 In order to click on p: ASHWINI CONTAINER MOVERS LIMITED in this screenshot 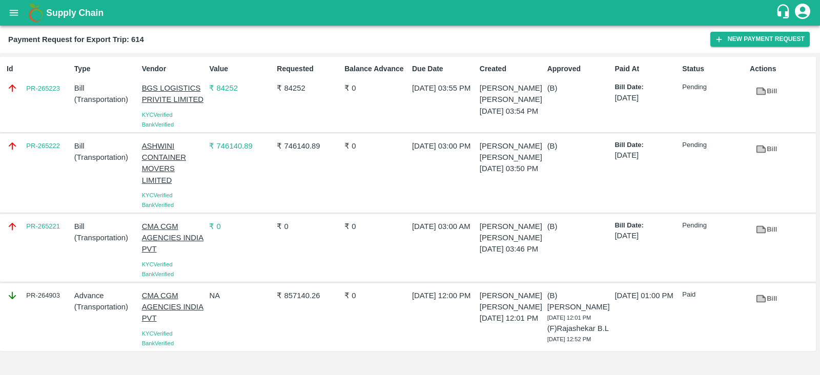, I will do `click(174, 163)`.